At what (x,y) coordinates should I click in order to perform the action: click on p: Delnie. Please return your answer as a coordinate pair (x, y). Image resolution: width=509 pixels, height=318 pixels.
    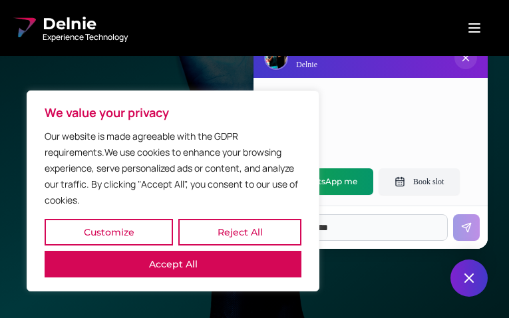
    Looking at the image, I should click on (313, 65).